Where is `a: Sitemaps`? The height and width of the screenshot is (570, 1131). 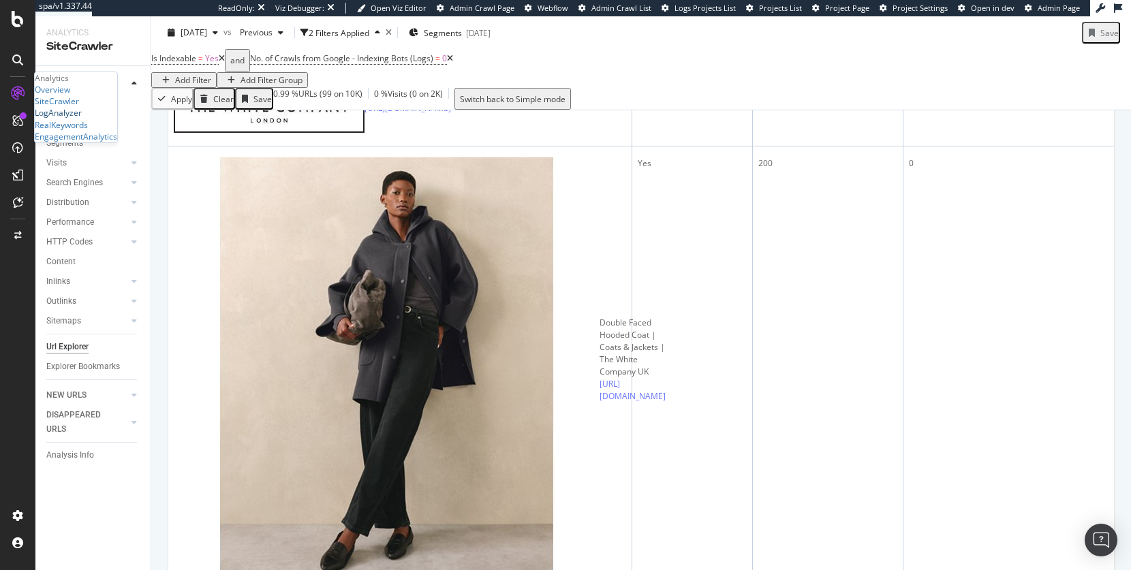 a: Sitemaps is located at coordinates (87, 321).